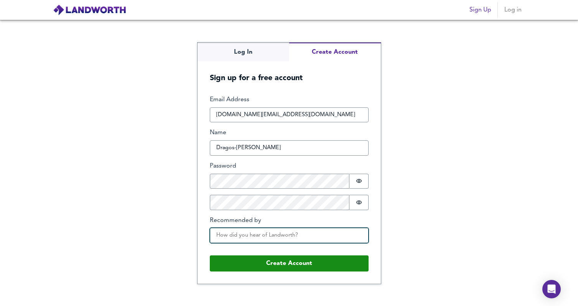  What do you see at coordinates (551, 289) in the screenshot?
I see `div: Open Intercom Messenger` at bounding box center [551, 289].